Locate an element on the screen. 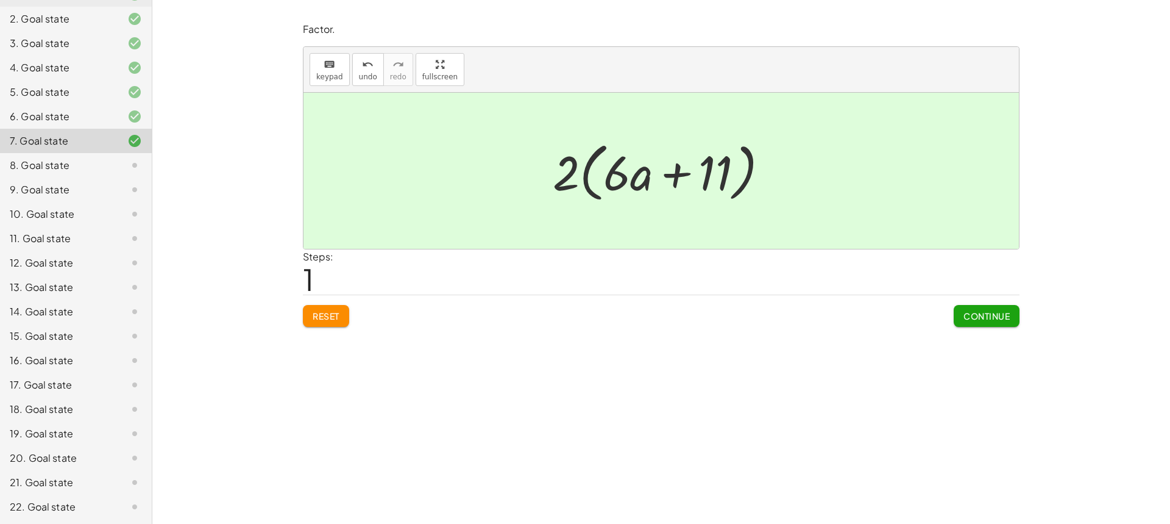  span: undo is located at coordinates (368, 77).